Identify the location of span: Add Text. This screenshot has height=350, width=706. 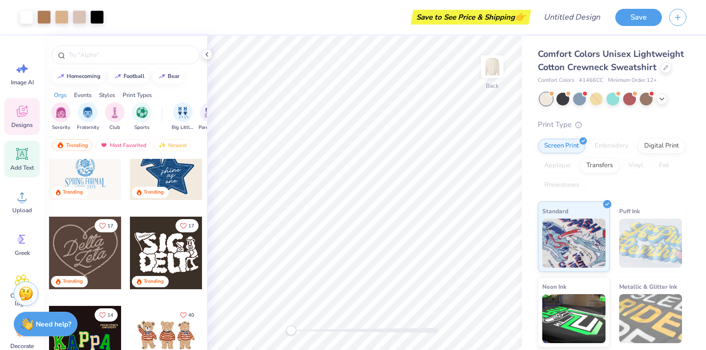
(22, 168).